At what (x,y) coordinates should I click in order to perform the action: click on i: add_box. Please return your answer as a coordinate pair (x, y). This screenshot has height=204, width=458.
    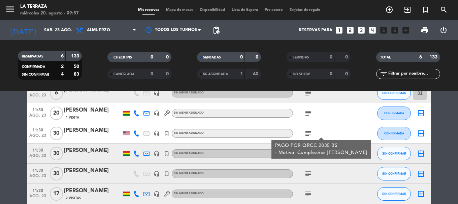
    Looking at the image, I should click on (406, 30).